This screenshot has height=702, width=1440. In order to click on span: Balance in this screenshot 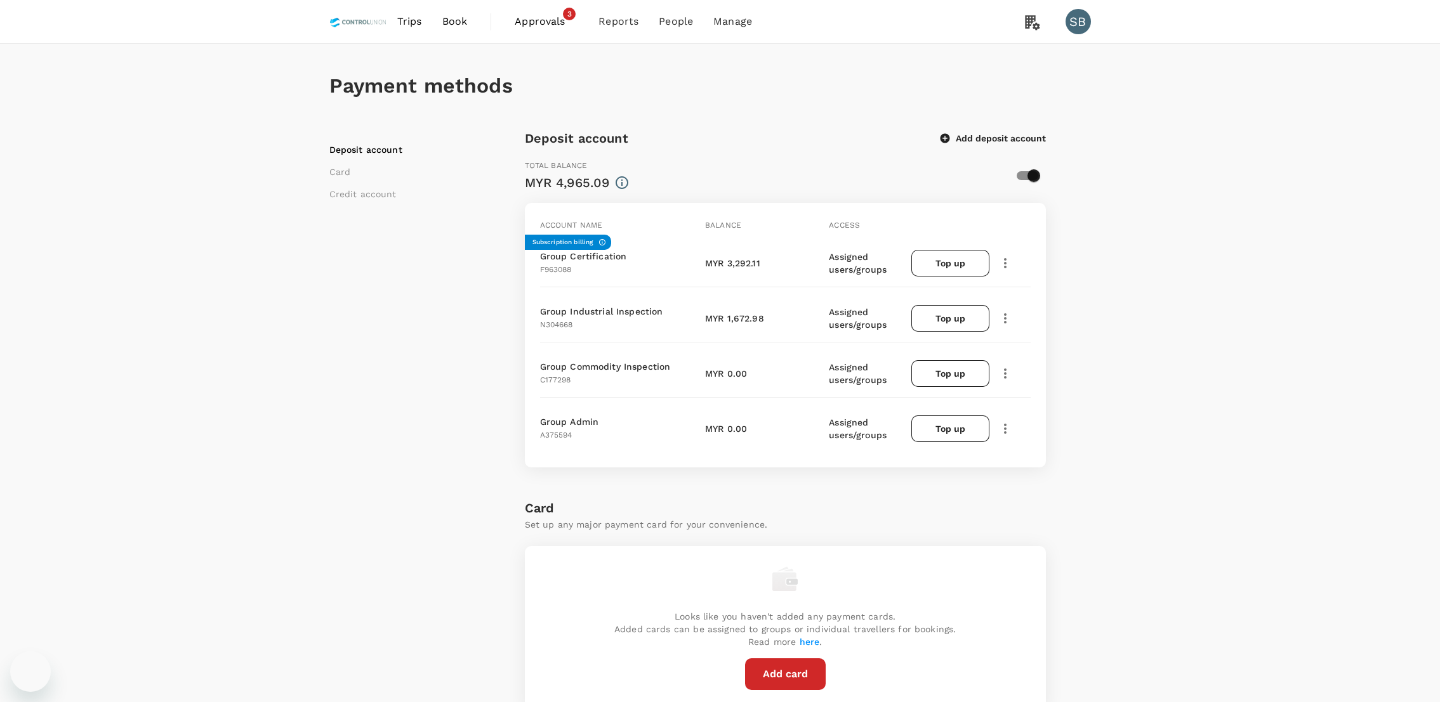, I will do `click(723, 225)`.